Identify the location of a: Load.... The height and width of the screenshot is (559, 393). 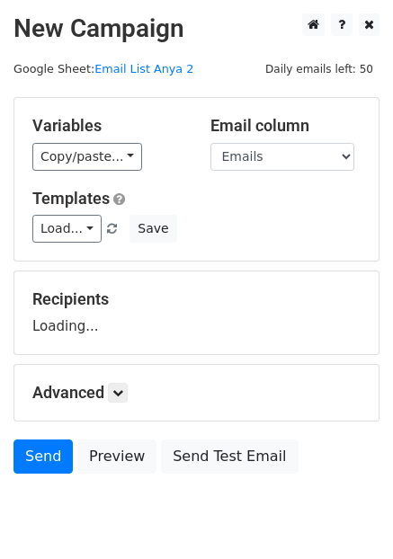
(67, 228).